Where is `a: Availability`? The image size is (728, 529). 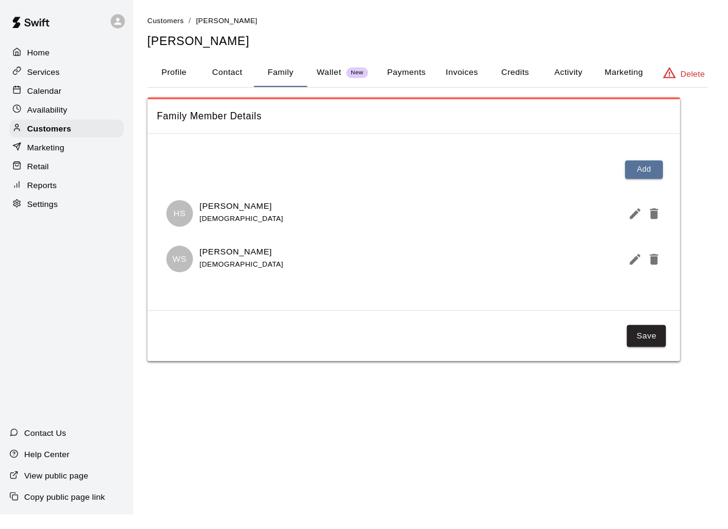 a: Availability is located at coordinates (68, 113).